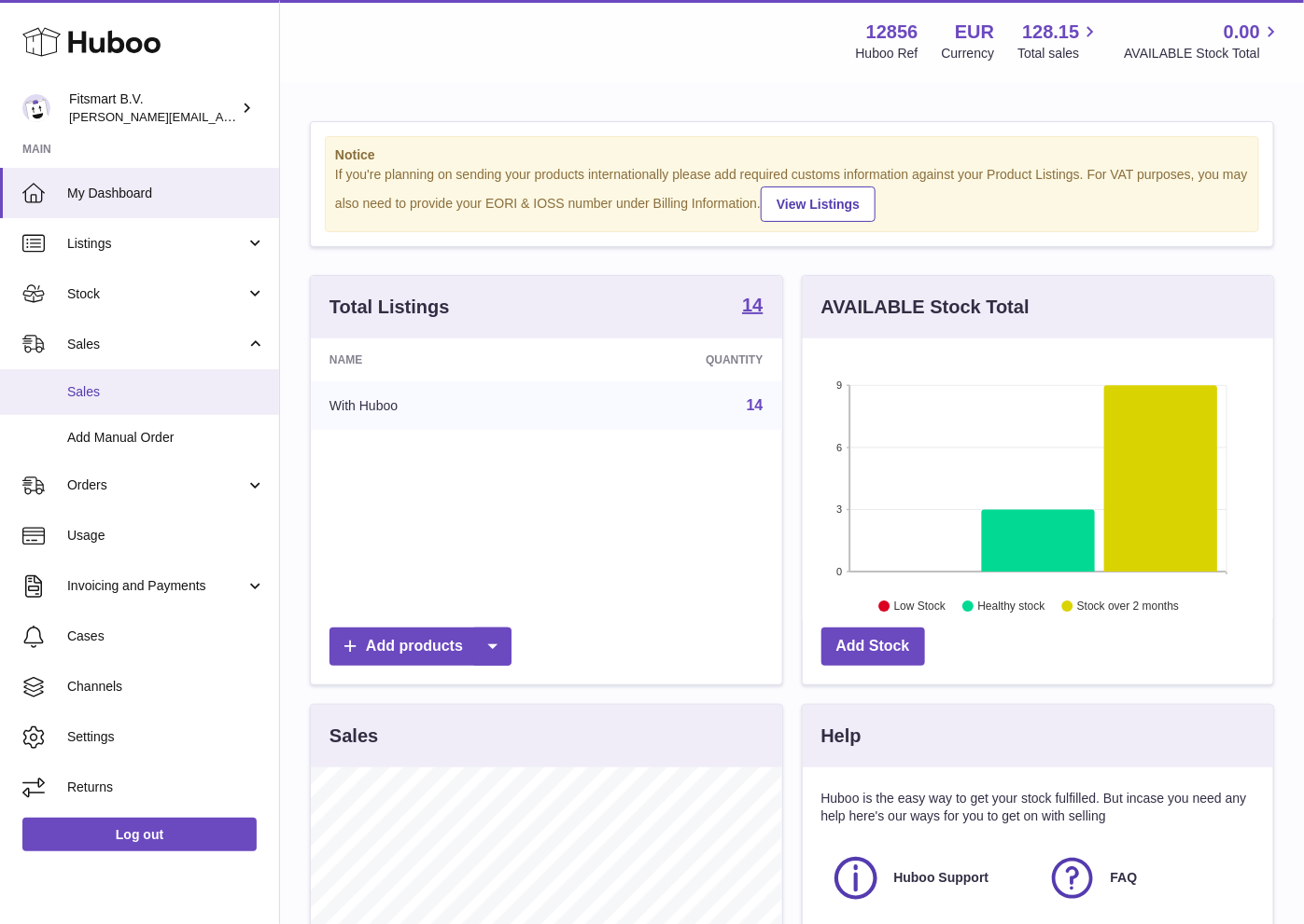  Describe the element at coordinates (1202, 53) in the screenshot. I see `span: AVAILABLE Stock Total` at that location.